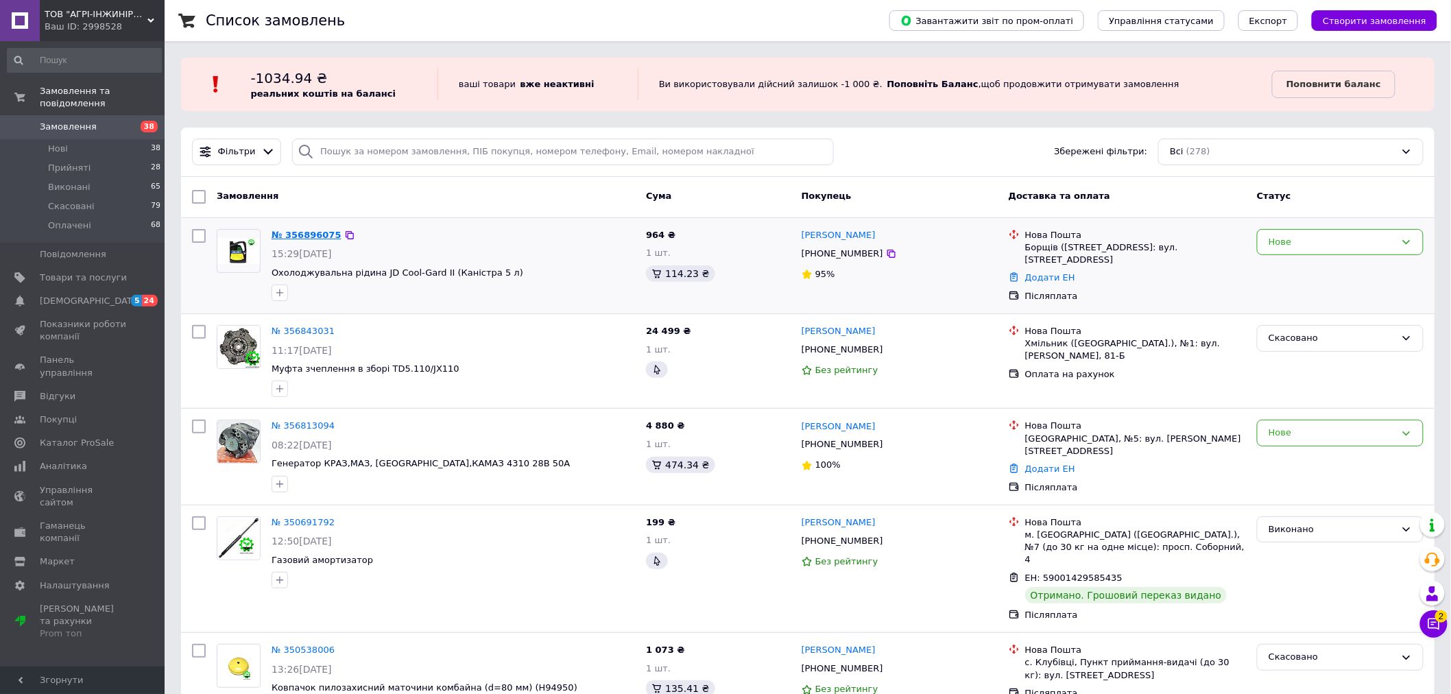  I want to click on span: Прийняті, so click(69, 168).